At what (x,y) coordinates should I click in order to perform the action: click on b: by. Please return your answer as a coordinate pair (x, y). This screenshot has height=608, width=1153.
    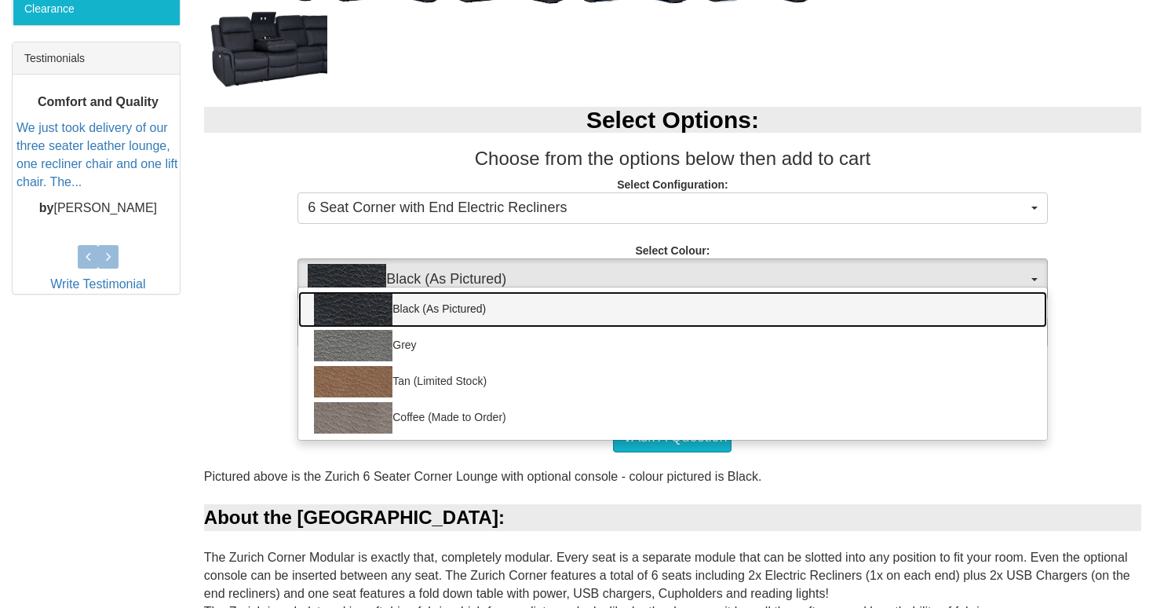
    Looking at the image, I should click on (46, 207).